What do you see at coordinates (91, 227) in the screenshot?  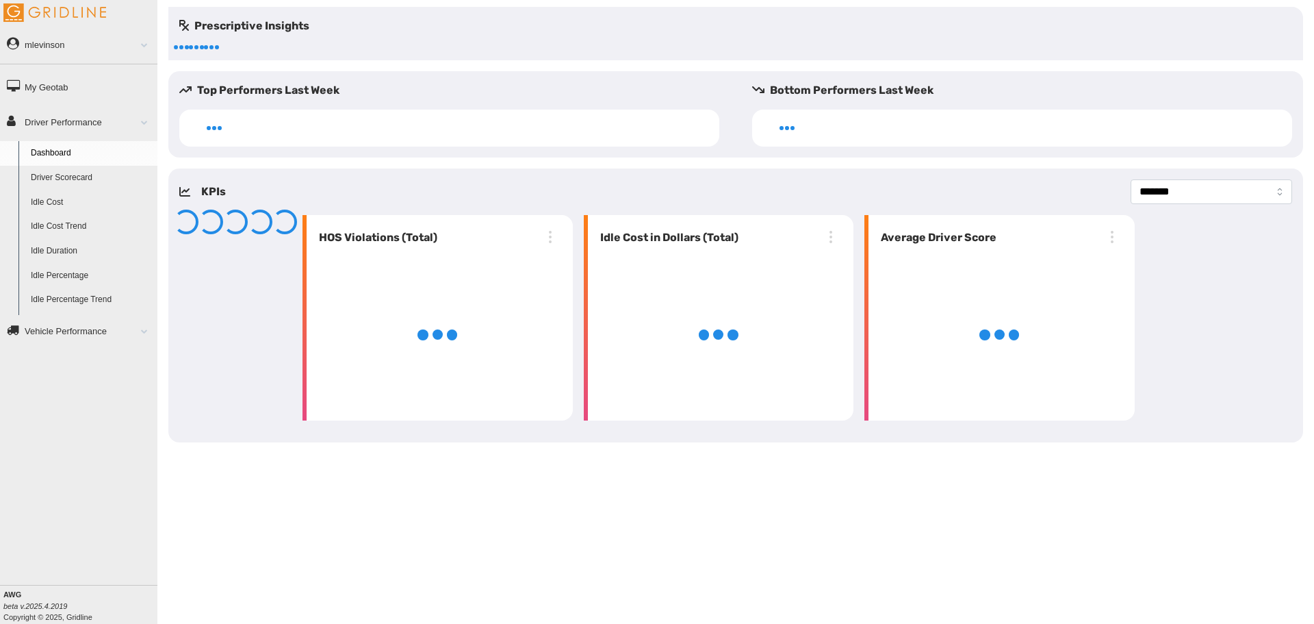 I see `a: Idle Cost Trend` at bounding box center [91, 227].